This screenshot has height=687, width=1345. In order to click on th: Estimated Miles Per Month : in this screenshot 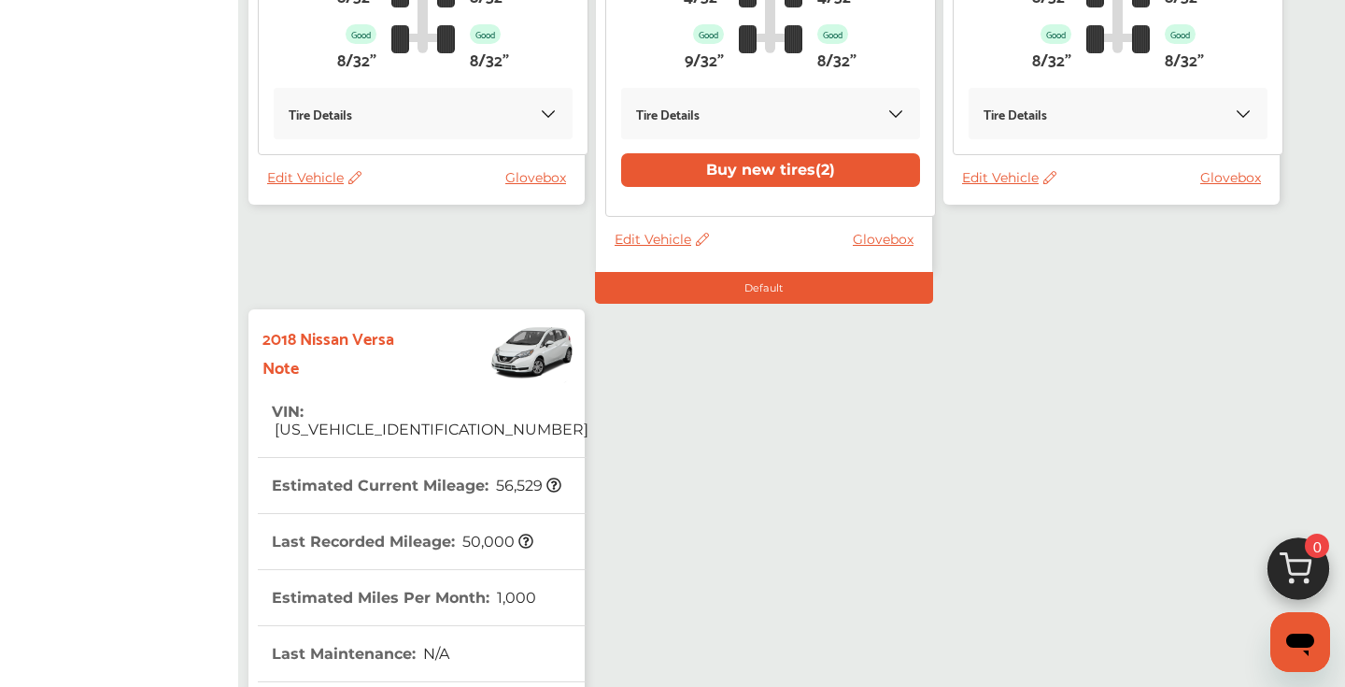, I will do `click(404, 597)`.